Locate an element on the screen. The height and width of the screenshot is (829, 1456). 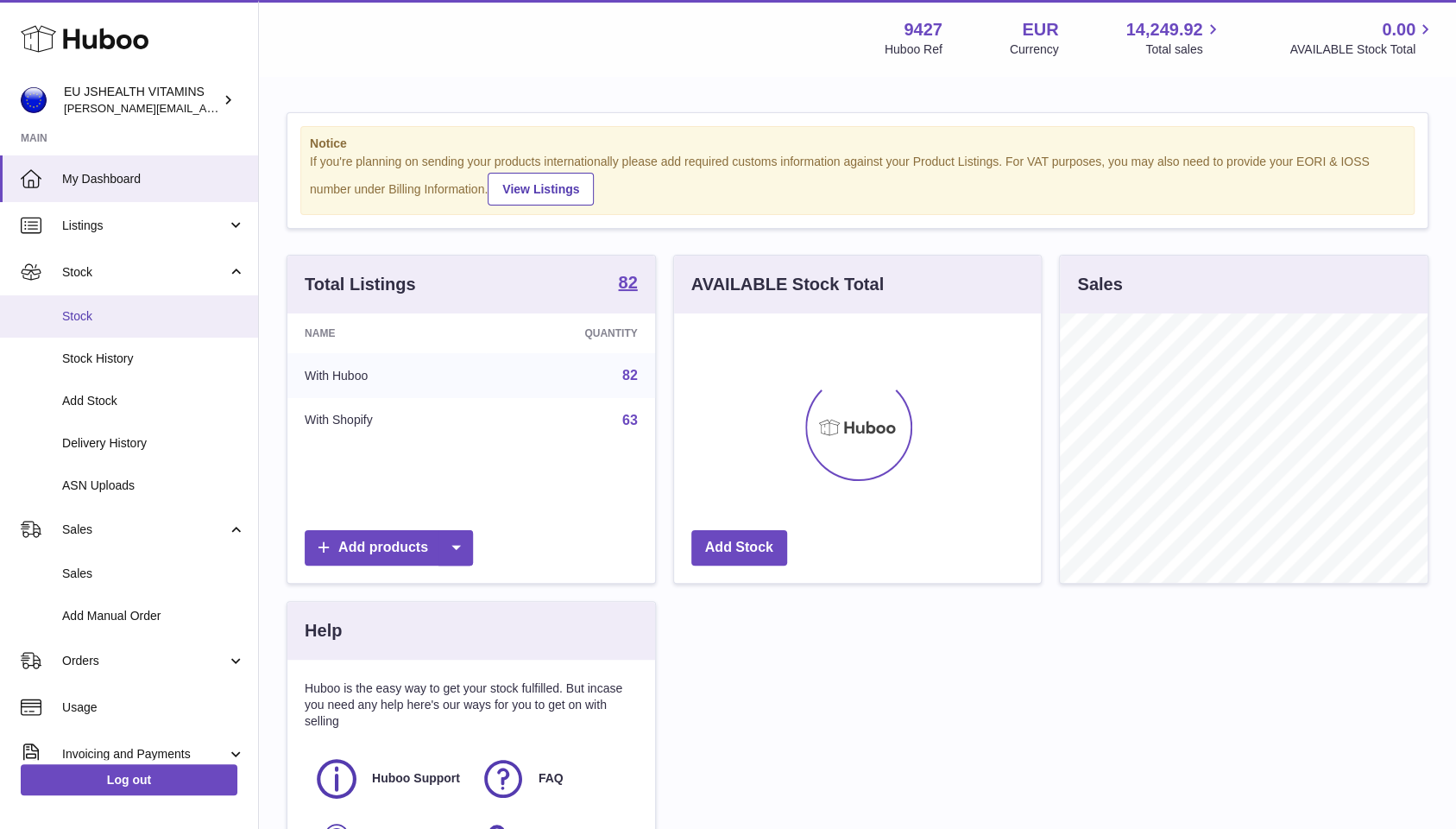
span: AVAILABLE Stock Total is located at coordinates (1362, 49).